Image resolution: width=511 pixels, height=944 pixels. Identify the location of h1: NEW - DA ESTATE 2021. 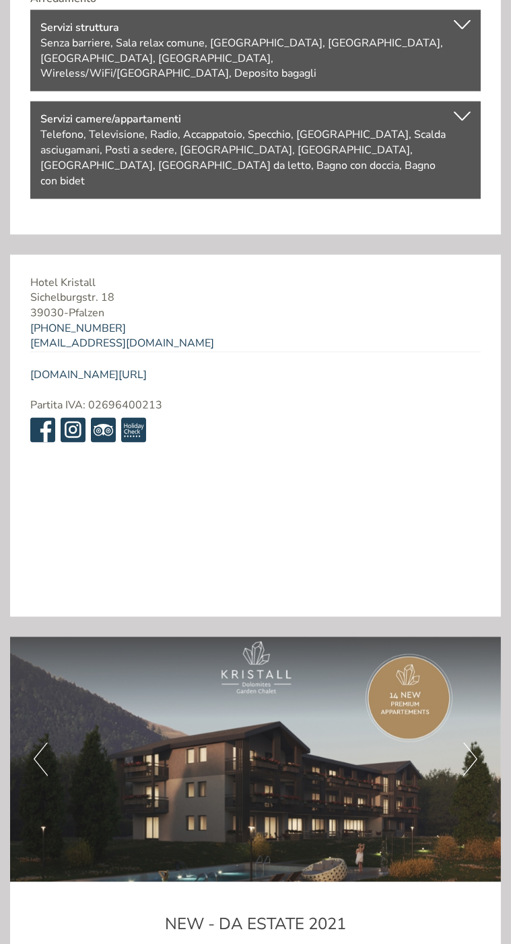
(255, 925).